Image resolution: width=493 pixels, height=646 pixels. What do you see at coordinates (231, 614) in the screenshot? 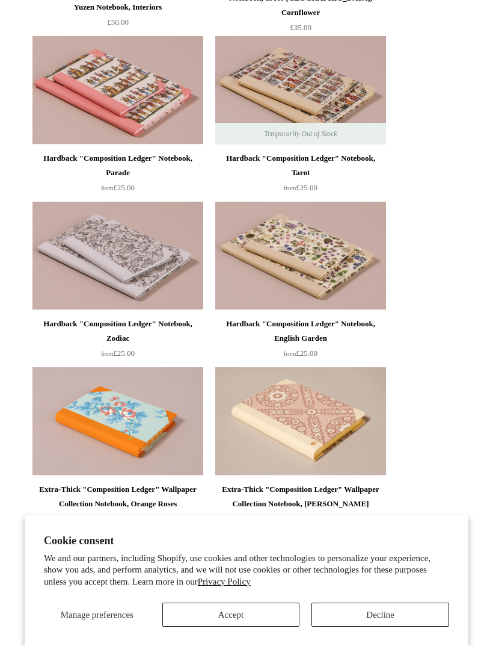
I see `button: Accept` at bounding box center [231, 614].